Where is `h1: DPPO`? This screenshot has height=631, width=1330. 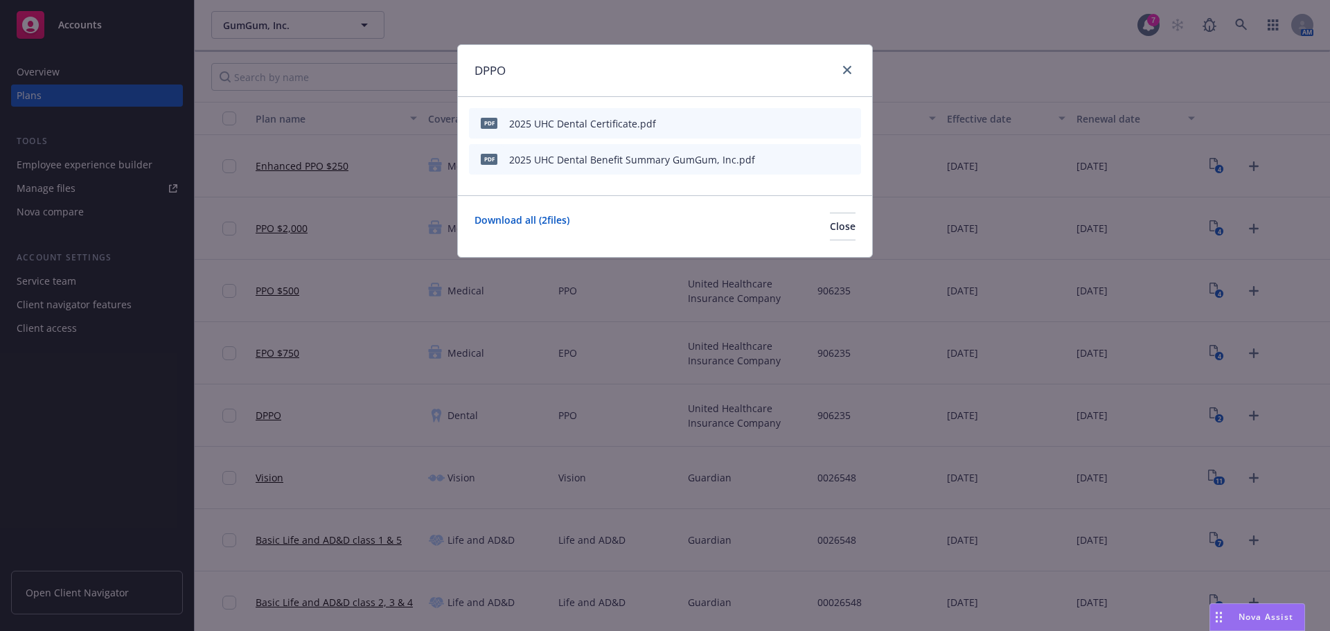 h1: DPPO is located at coordinates (490, 71).